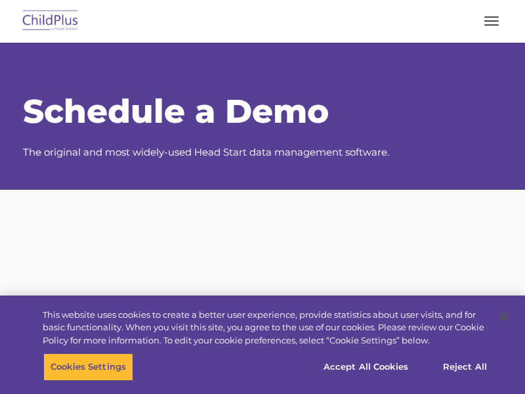 This screenshot has height=394, width=525. Describe the element at coordinates (51, 21) in the screenshot. I see `img: ChildPlus by Procare Solutions` at that location.